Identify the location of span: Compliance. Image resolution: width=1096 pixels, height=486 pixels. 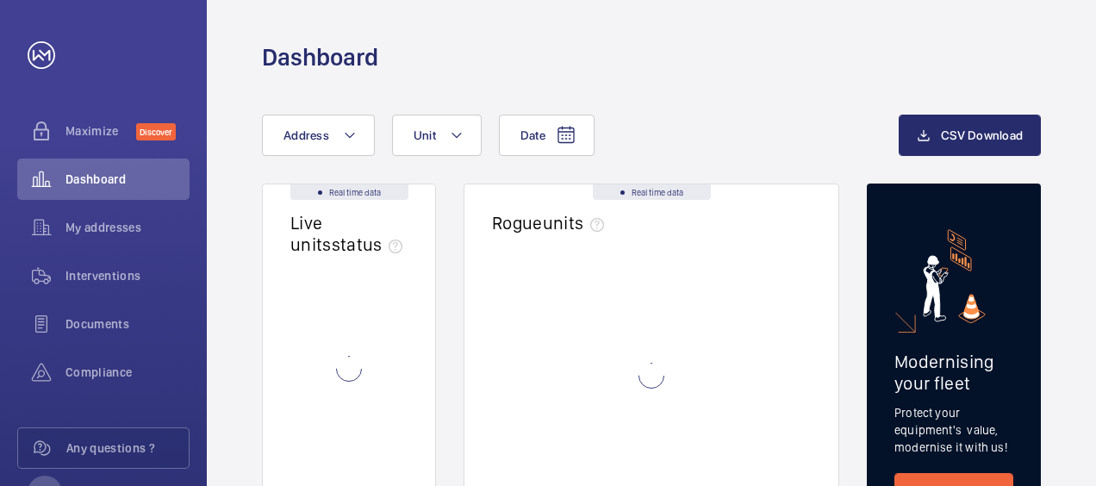
(128, 372).